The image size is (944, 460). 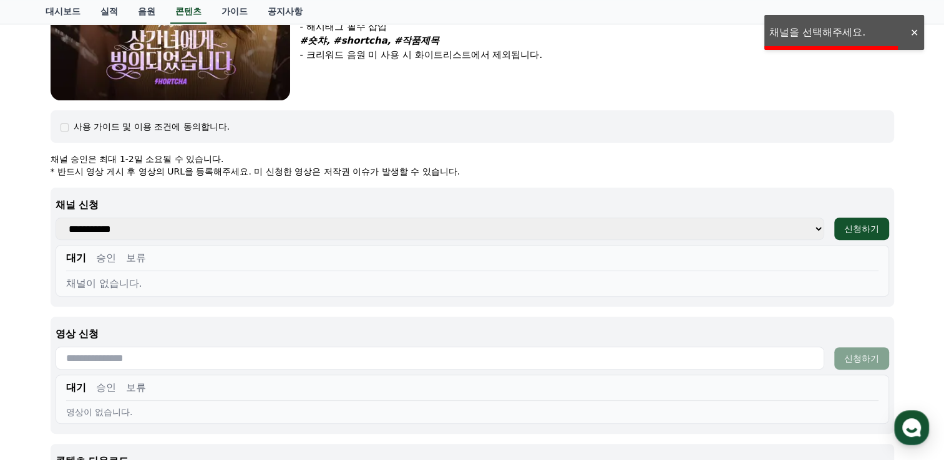 What do you see at coordinates (472, 334) in the screenshot?
I see `p: 영상 신청` at bounding box center [472, 334].